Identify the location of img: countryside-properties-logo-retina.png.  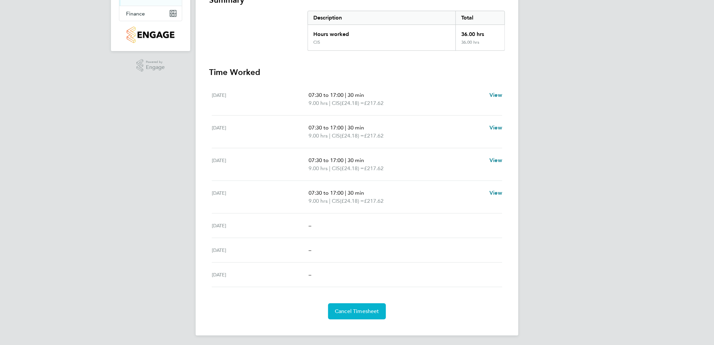
(150, 35).